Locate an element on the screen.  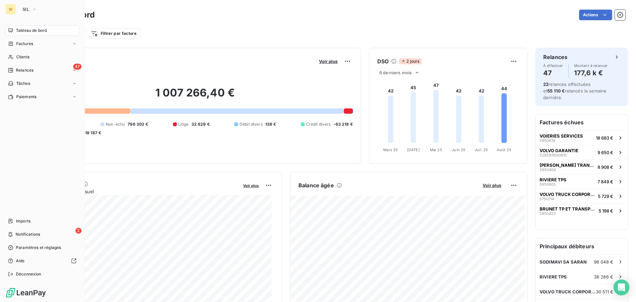
span: Crédit divers is located at coordinates (318, 124).